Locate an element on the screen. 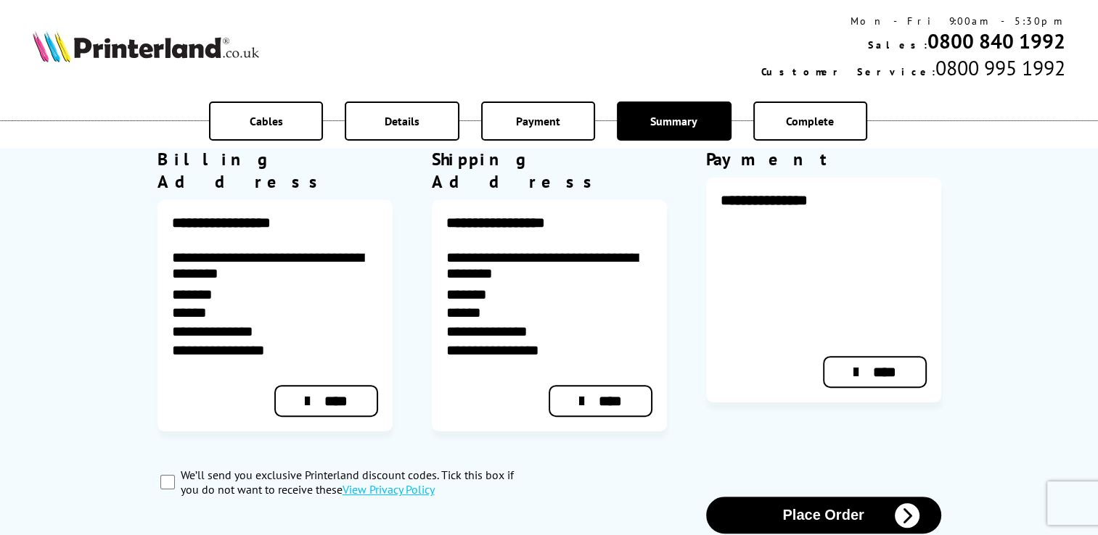  span: Cables is located at coordinates (266, 121).